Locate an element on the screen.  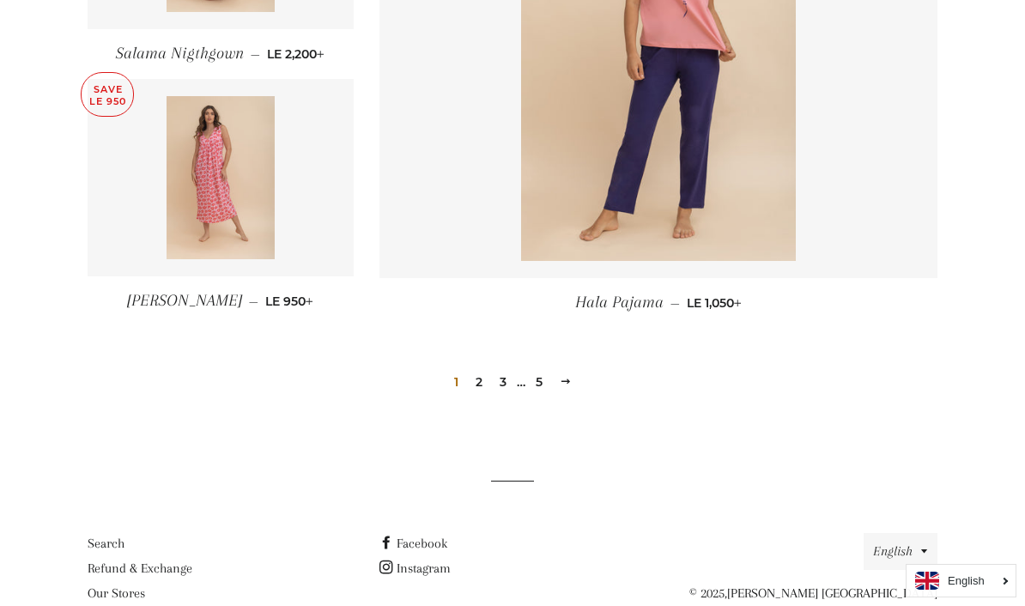
span: 1 is located at coordinates (456, 382).